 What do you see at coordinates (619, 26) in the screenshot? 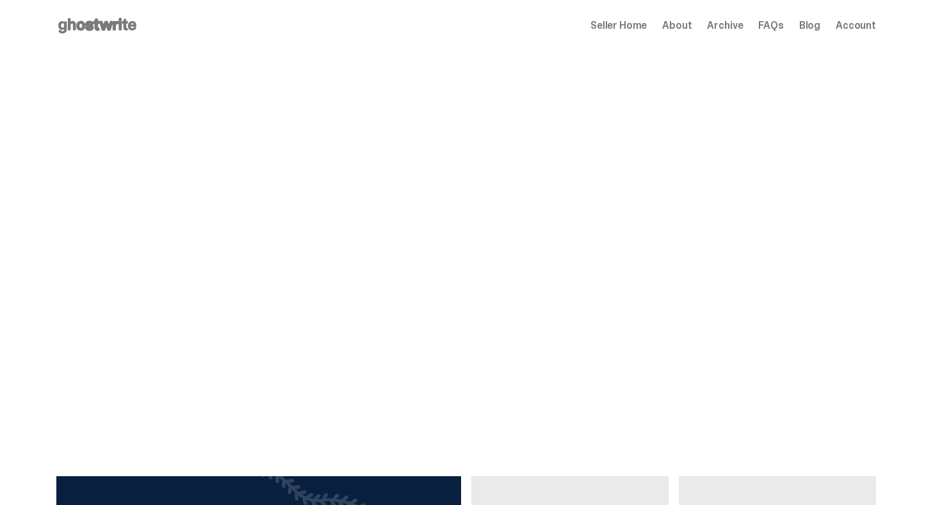
I see `span: Seller Home` at bounding box center [619, 26].